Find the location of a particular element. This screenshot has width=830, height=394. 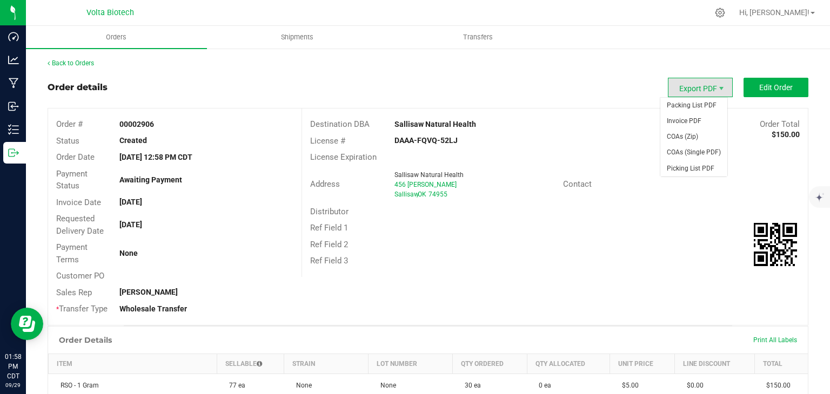

span: Ref Field 2 is located at coordinates (329, 245).